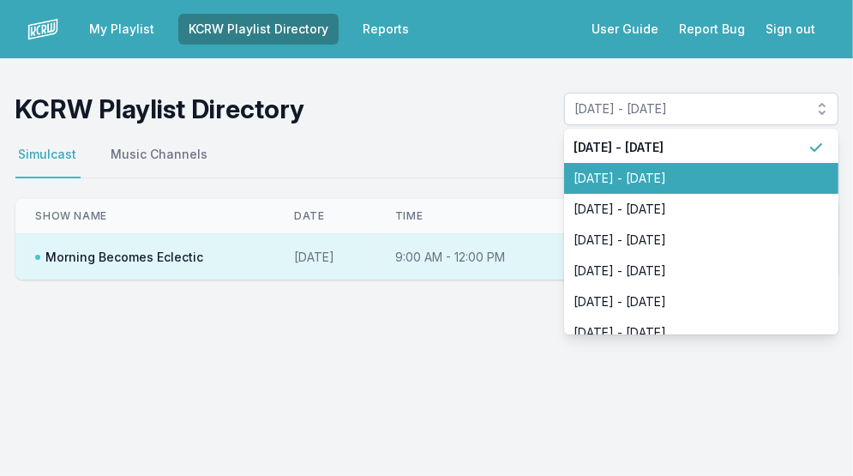 The height and width of the screenshot is (476, 853). Describe the element at coordinates (791, 29) in the screenshot. I see `button: Sign out` at that location.